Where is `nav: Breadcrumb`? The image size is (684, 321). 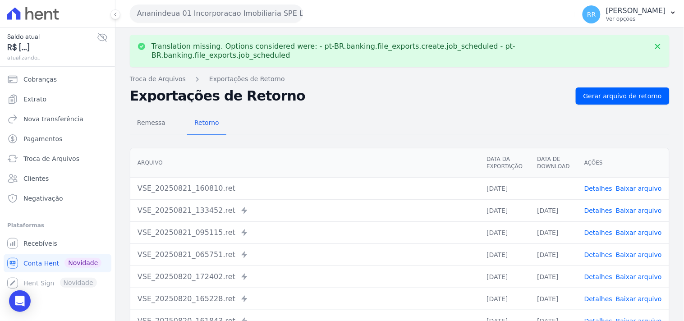 nav: Breadcrumb is located at coordinates (399, 79).